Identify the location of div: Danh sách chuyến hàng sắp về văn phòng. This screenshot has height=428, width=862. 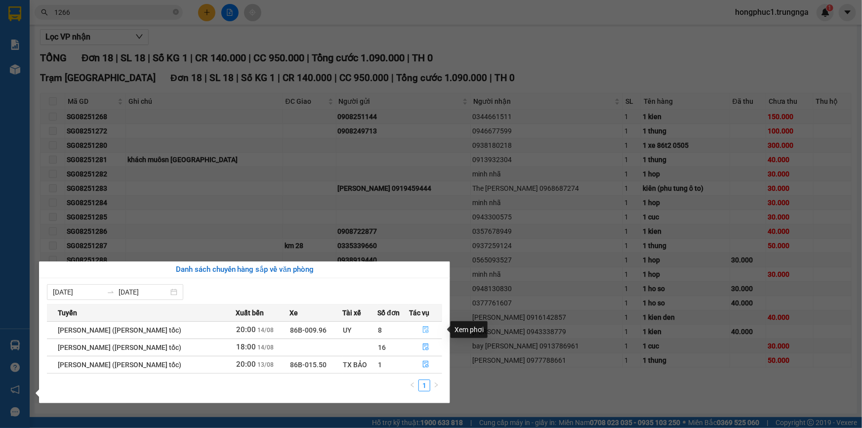
(244, 270).